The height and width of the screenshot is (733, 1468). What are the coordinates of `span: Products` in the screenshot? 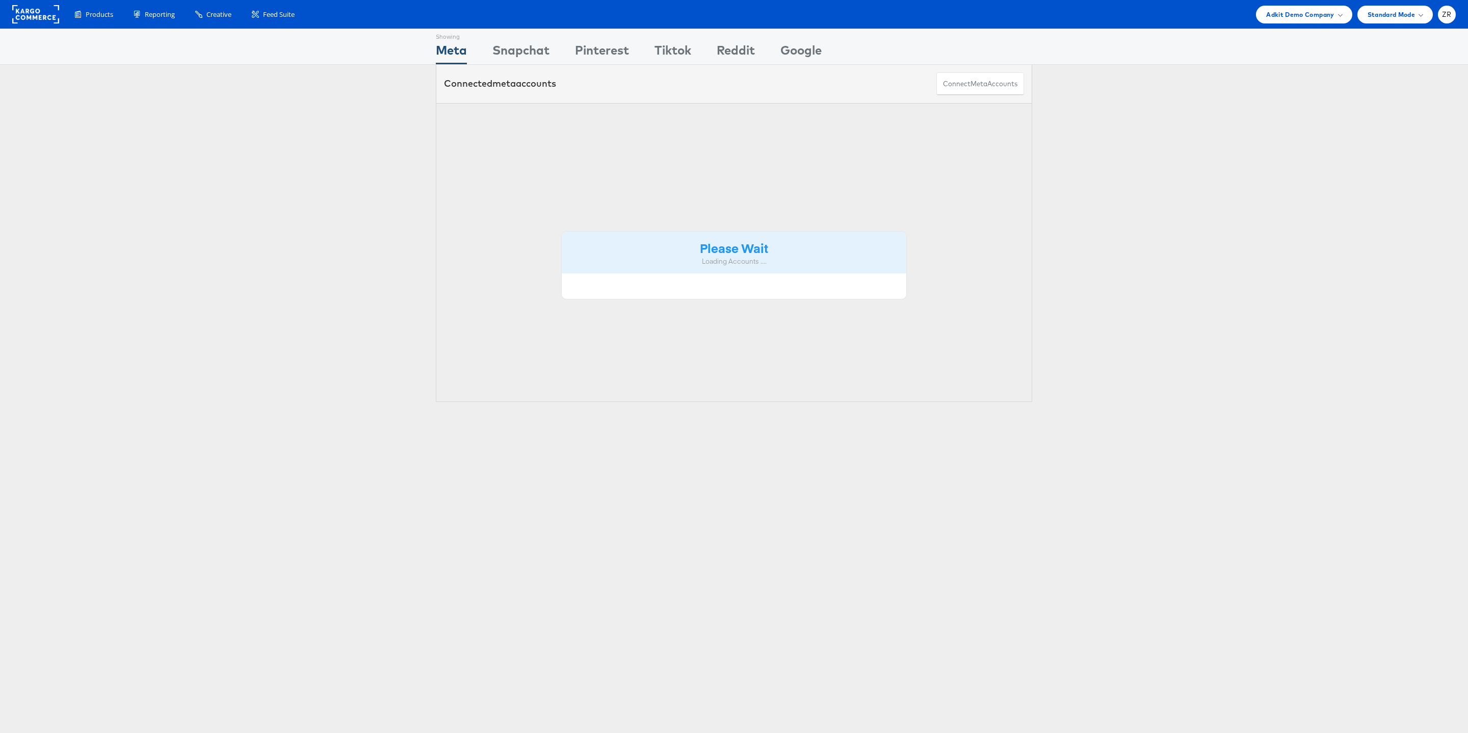 It's located at (99, 14).